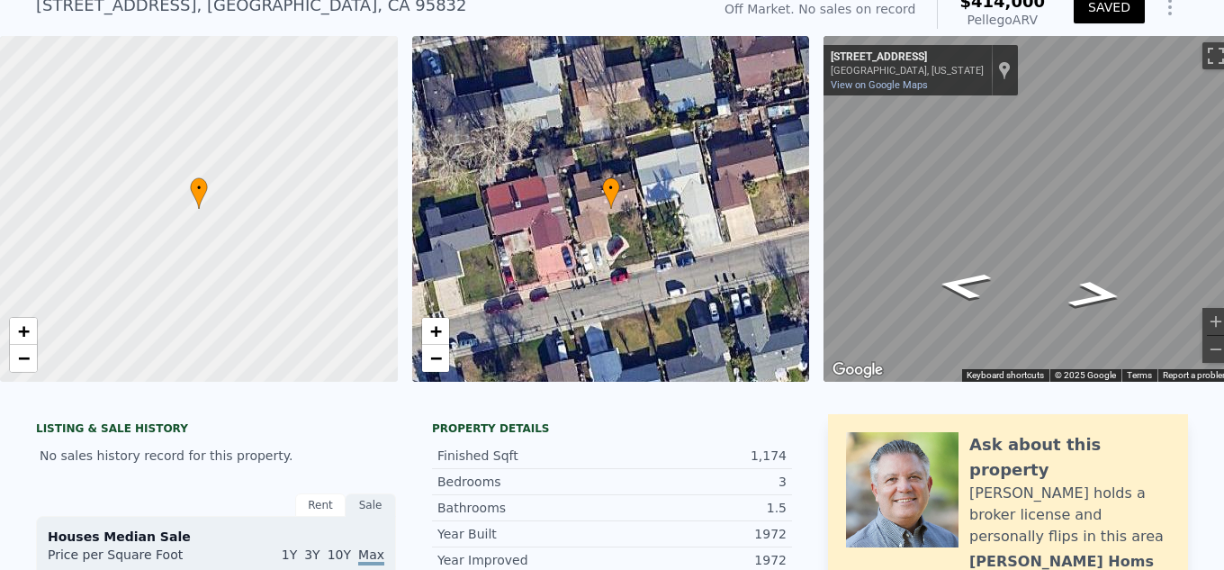 This screenshot has height=570, width=1224. Describe the element at coordinates (216, 430) in the screenshot. I see `div: LISTING & SALE HISTORY` at that location.